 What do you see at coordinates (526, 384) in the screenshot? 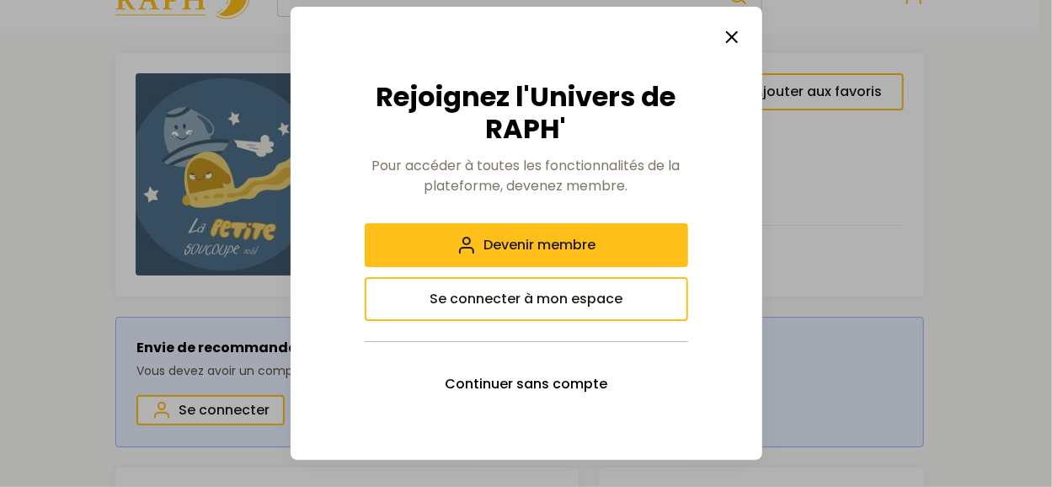
I see `span: Continuer sans compte` at bounding box center [526, 384].